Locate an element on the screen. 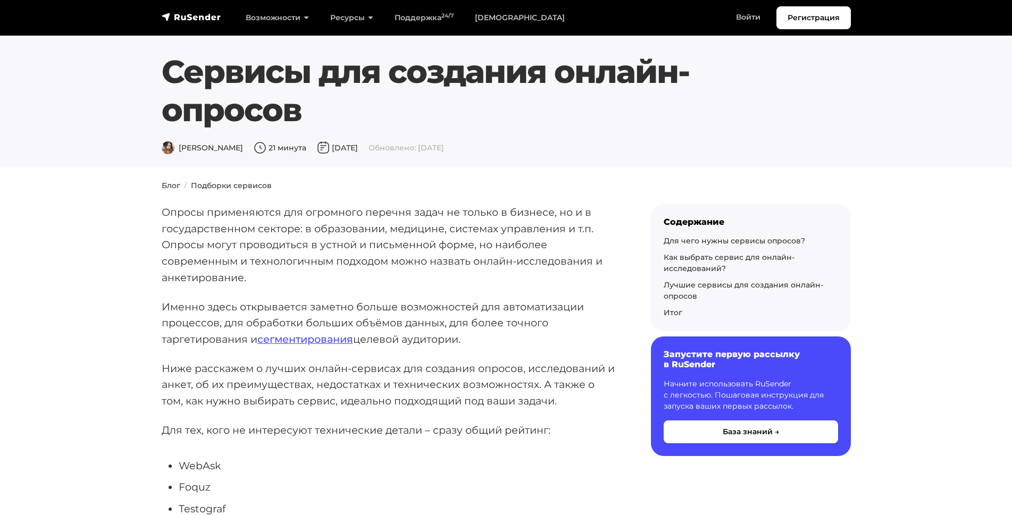 The image size is (1012, 515). a: Лучшие сервисы для создания онлайн-опросов is located at coordinates (744, 290).